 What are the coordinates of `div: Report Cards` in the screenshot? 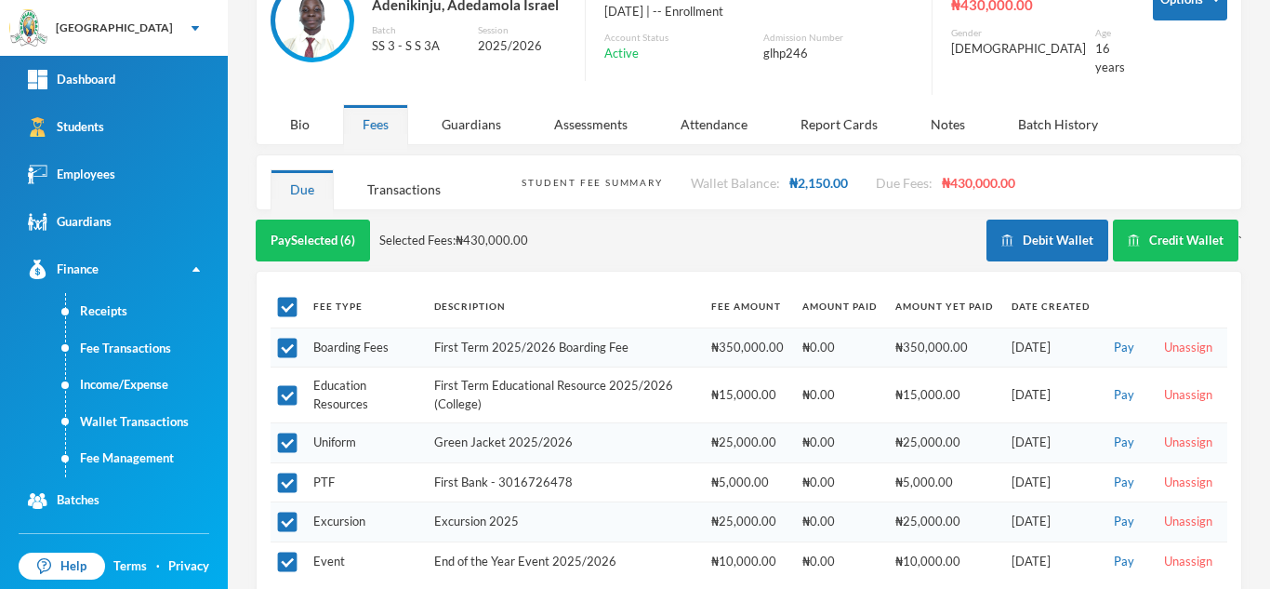 It's located at (839, 124).